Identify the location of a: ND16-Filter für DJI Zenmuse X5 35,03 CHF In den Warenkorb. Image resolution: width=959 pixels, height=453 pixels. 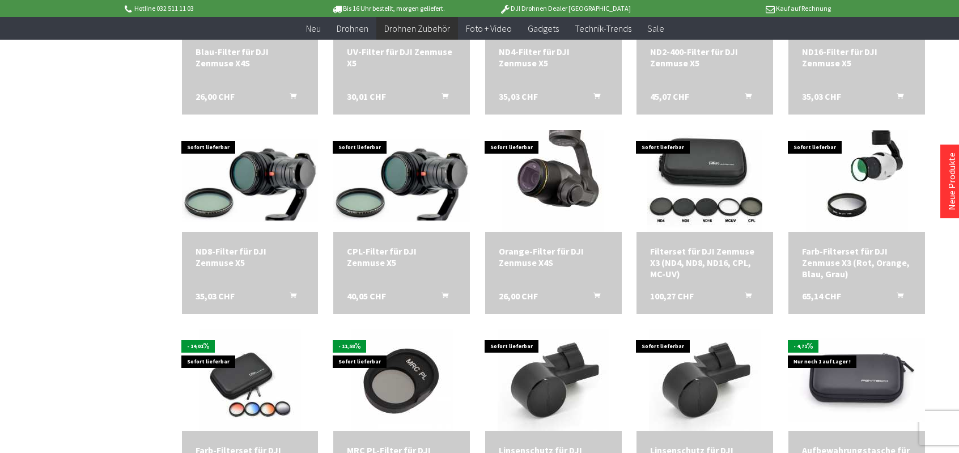
(857, 57).